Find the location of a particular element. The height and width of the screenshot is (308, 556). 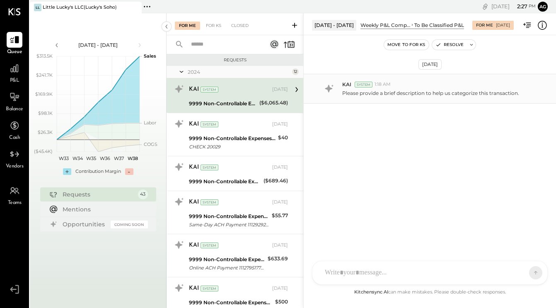

a: Vendors is located at coordinates (14, 158).